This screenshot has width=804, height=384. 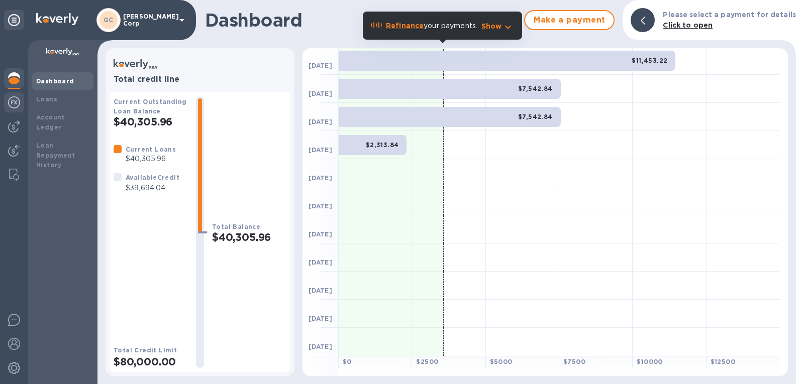 What do you see at coordinates (347, 362) in the screenshot?
I see `b: $ 0` at bounding box center [347, 362].